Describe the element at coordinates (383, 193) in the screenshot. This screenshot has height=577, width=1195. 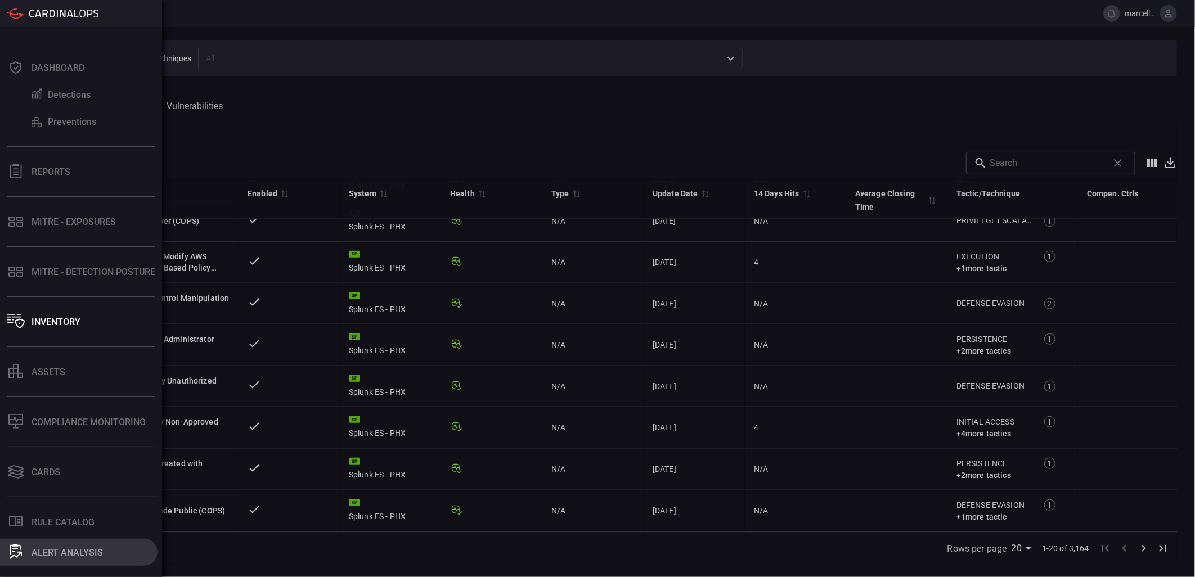
I see `span: Sort by System ascending` at that location.